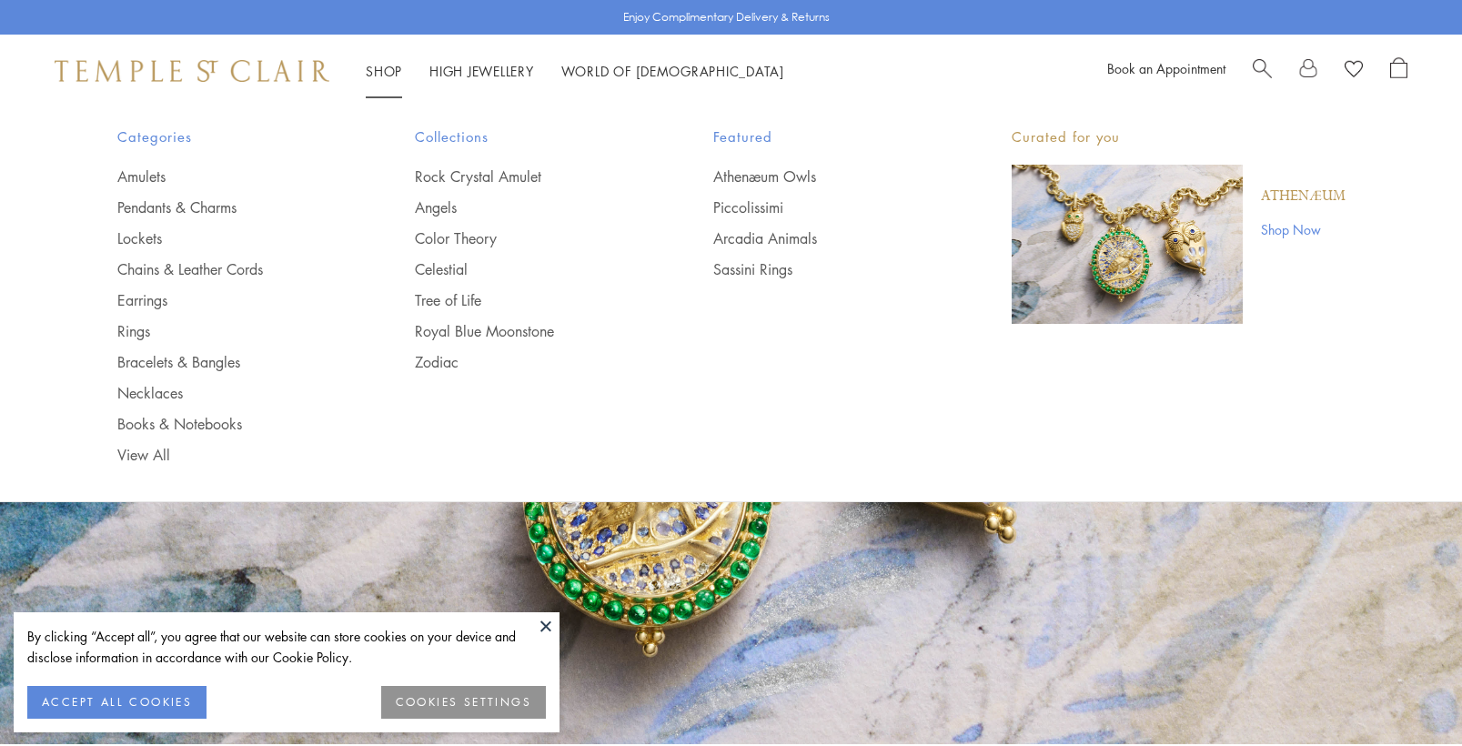  What do you see at coordinates (1302, 229) in the screenshot?
I see `a: Shop Now` at bounding box center [1302, 229].